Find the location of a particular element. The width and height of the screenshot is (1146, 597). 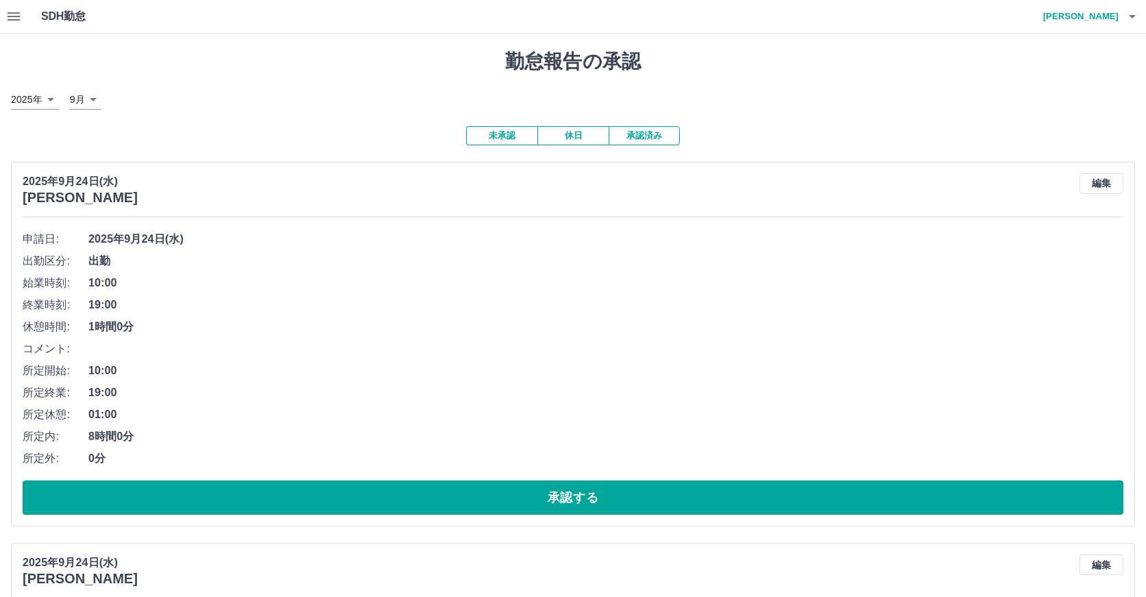

span: 出勤区分: is located at coordinates (56, 261).